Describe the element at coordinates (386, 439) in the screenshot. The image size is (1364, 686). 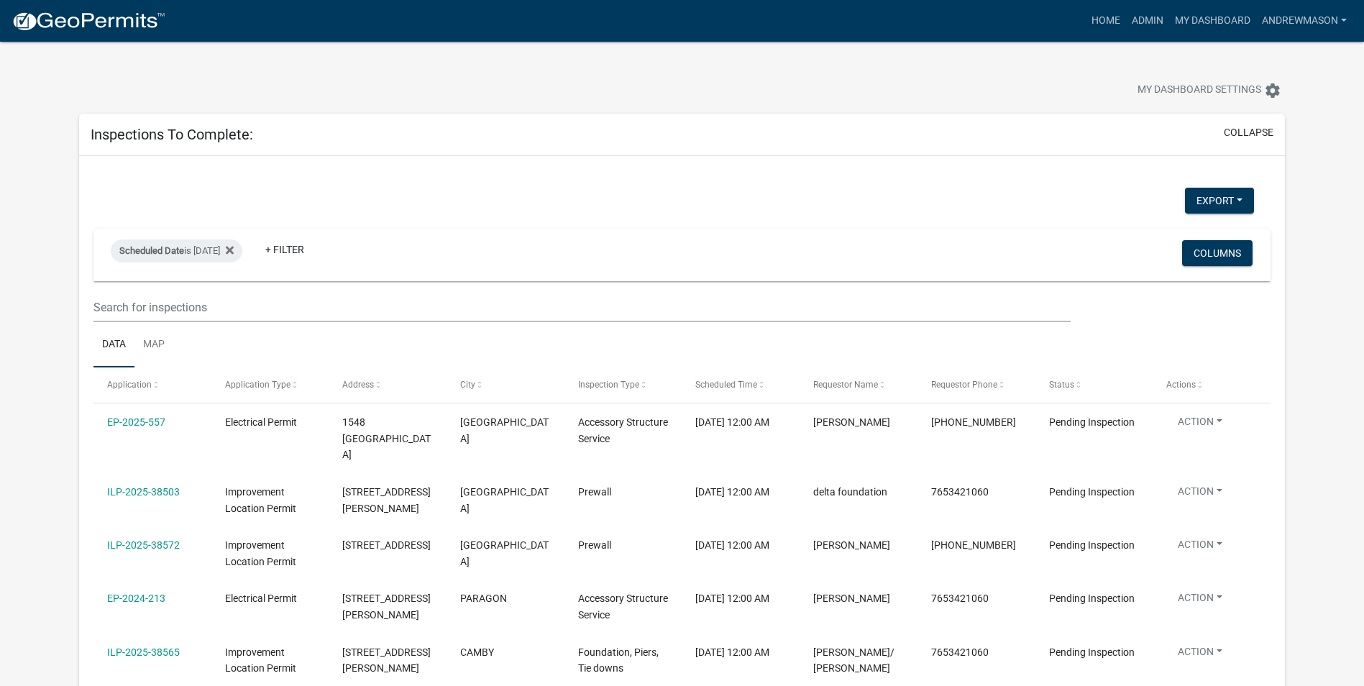
I see `span: 1548 INVERNESS FARMS RD` at that location.